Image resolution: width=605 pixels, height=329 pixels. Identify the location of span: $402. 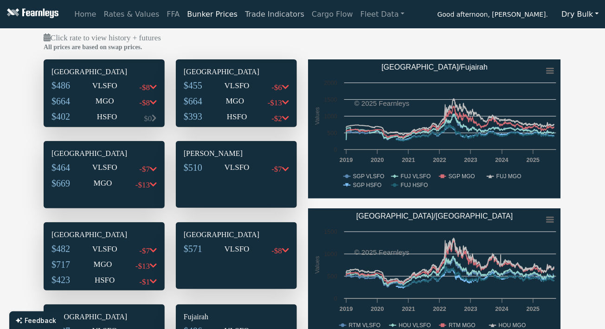
(61, 117).